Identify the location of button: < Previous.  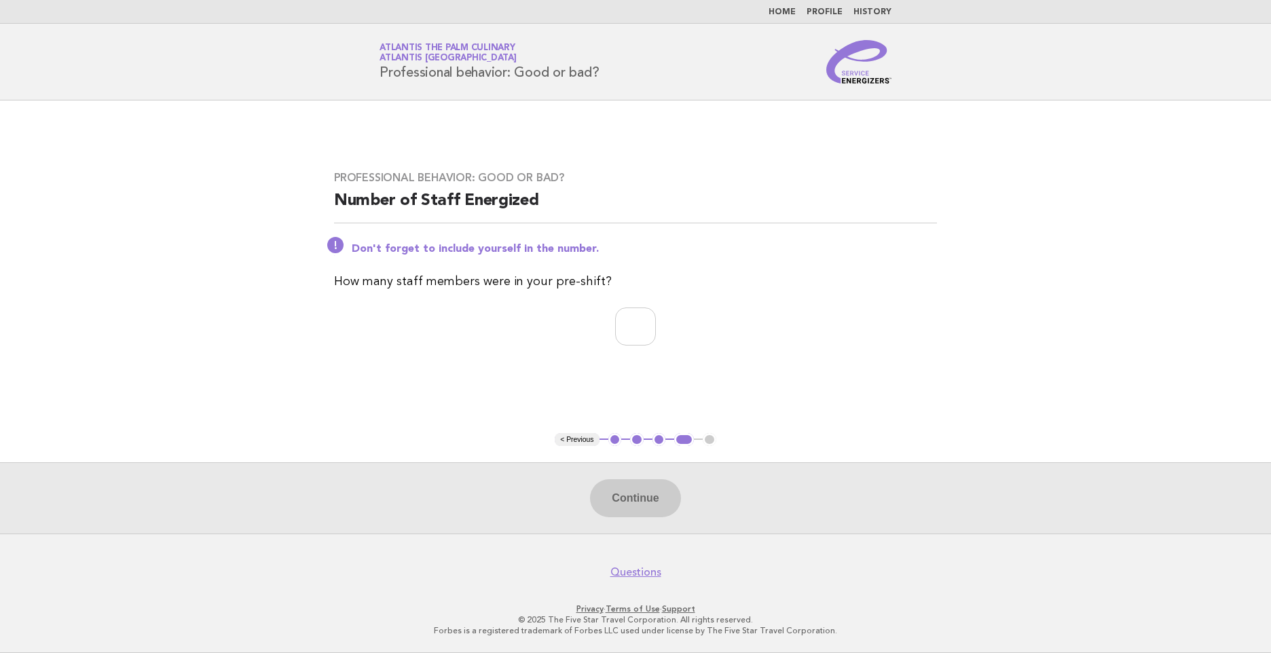
(577, 440).